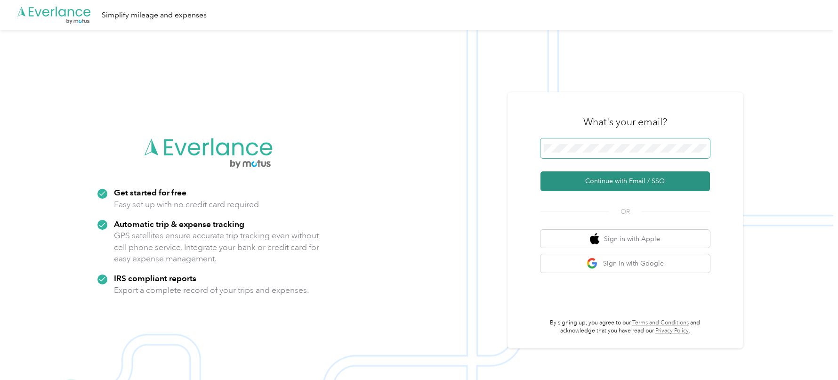  What do you see at coordinates (625, 239) in the screenshot?
I see `button: apple logoSign in with Apple` at bounding box center [625, 239].